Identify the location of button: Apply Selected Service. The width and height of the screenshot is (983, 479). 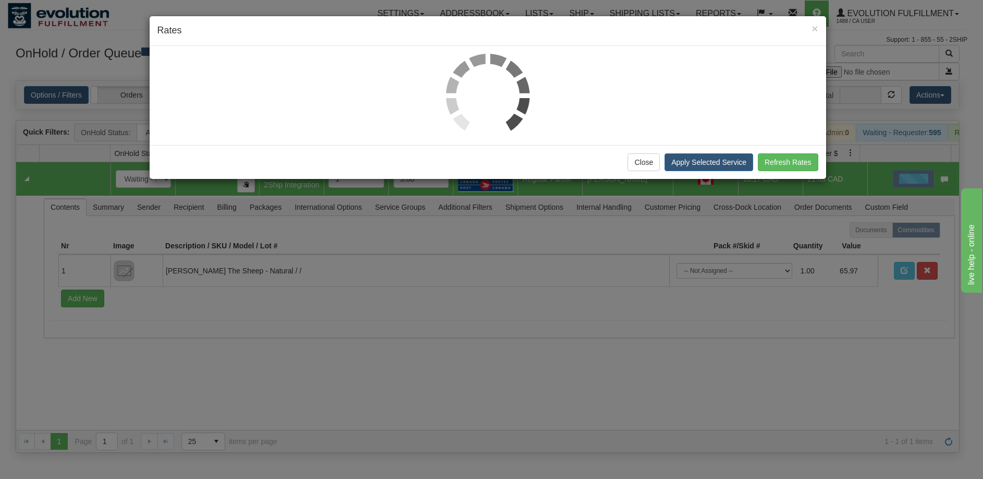
(709, 162).